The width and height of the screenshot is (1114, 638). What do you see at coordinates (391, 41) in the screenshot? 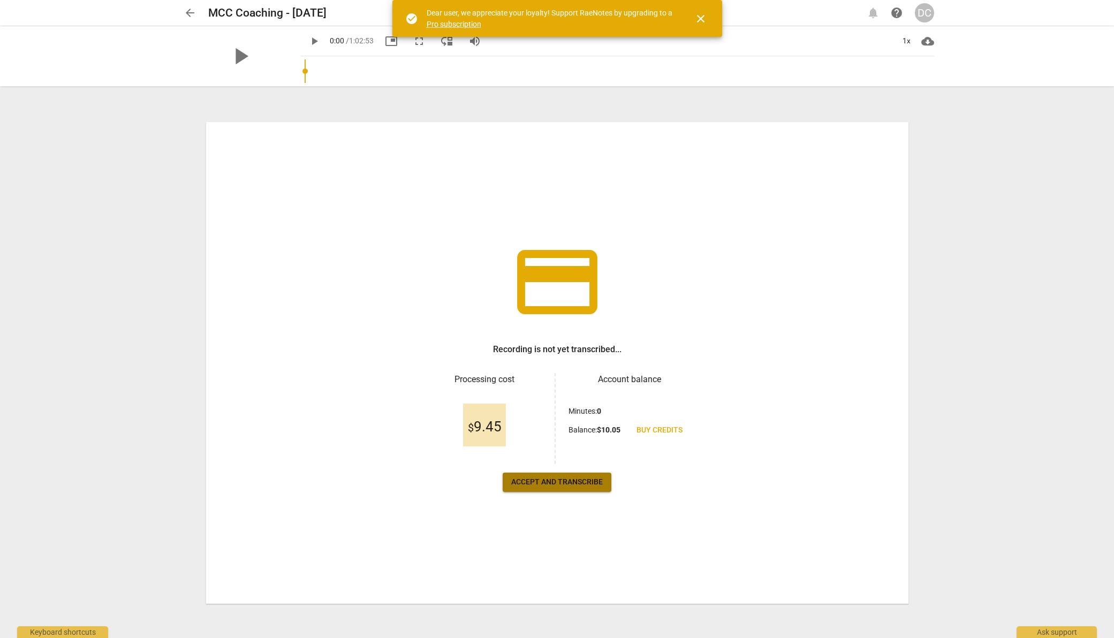
I see `button: Picture in picture` at bounding box center [391, 41].